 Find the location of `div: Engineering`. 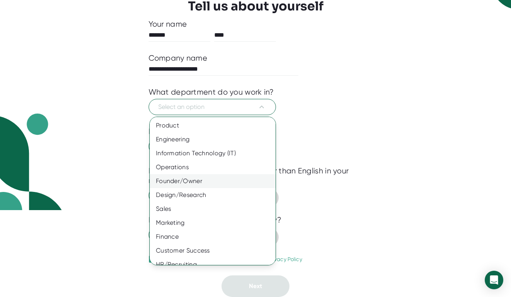

div: Engineering is located at coordinates (213, 139).